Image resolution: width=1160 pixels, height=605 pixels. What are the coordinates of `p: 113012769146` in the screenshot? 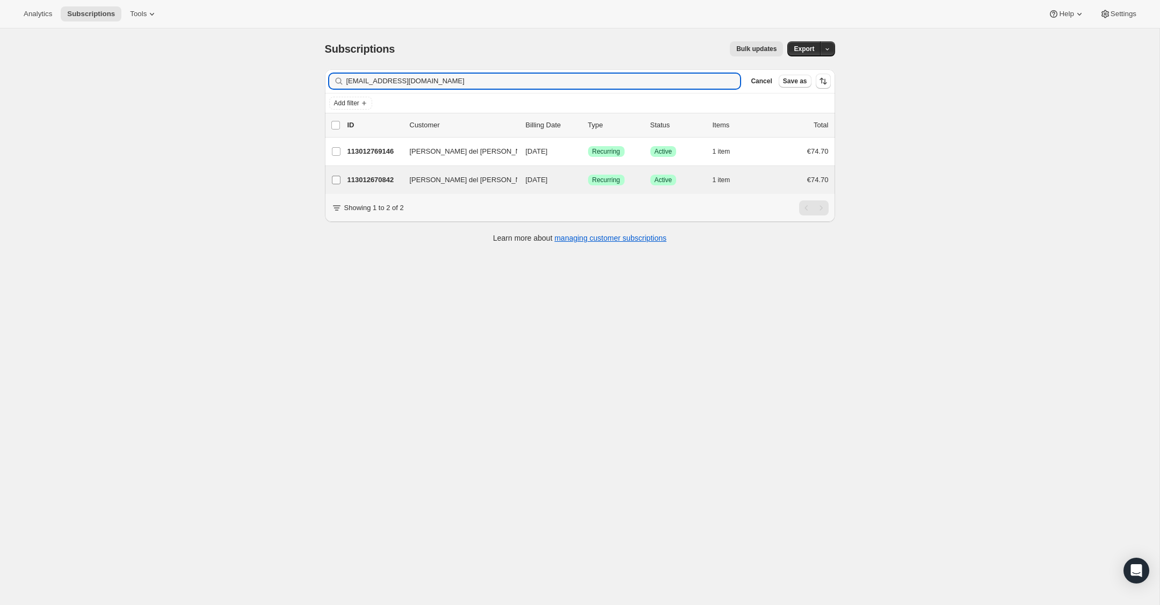 It's located at (374, 151).